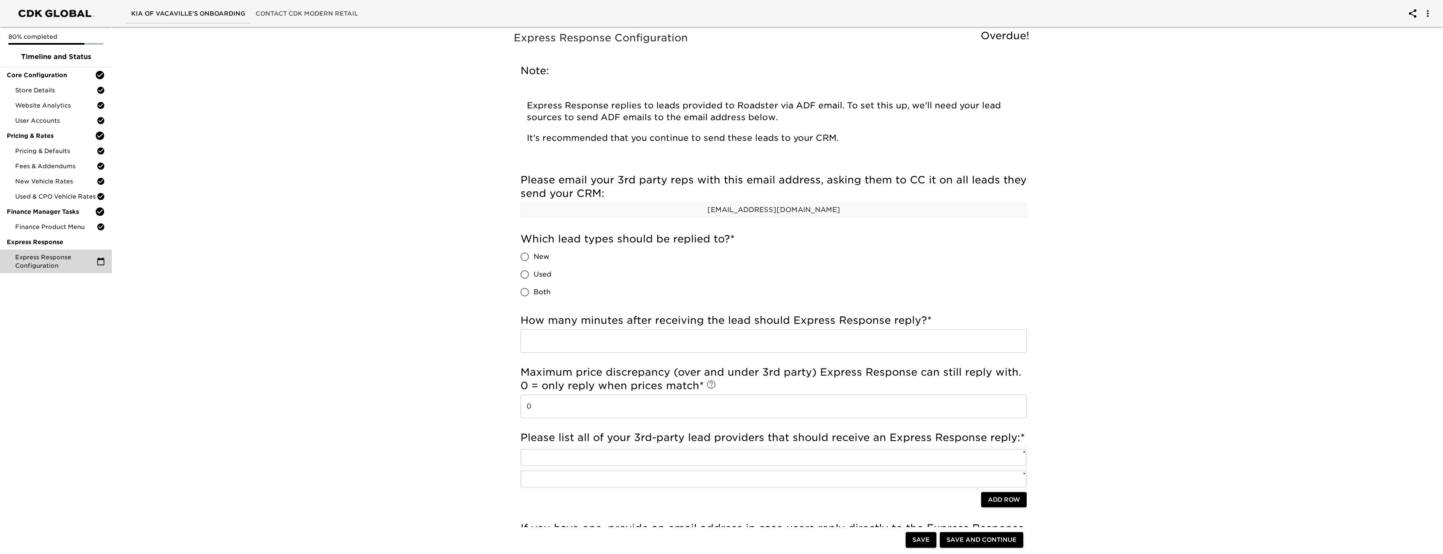  Describe the element at coordinates (51, 212) in the screenshot. I see `span: Finance Manager Tasks` at that location.